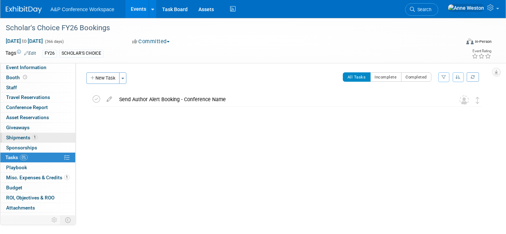 The width and height of the screenshot is (506, 234). What do you see at coordinates (54, 220) in the screenshot?
I see `td: Personalize Event Tab Strip` at bounding box center [54, 220].